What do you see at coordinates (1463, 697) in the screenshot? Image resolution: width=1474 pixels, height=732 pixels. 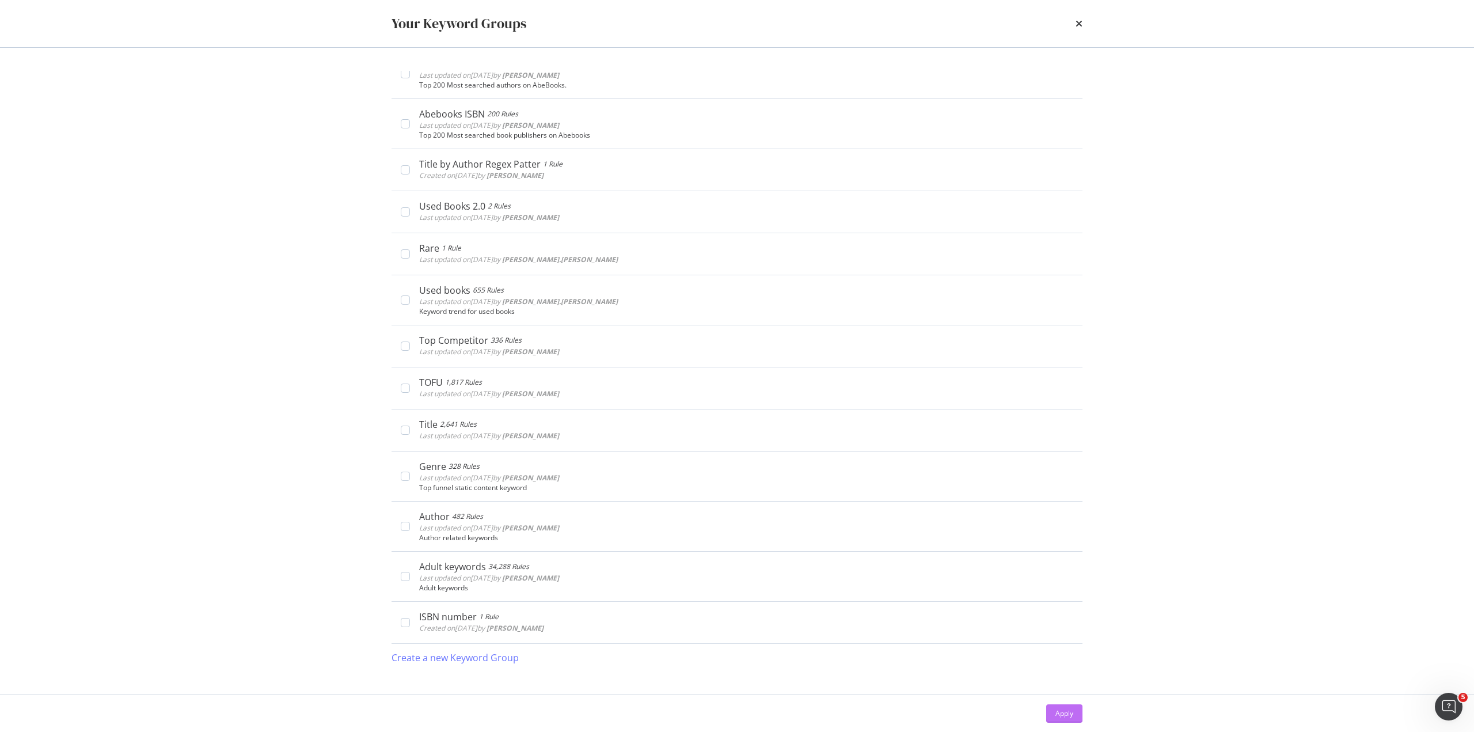 I see `span: 5` at bounding box center [1463, 697].